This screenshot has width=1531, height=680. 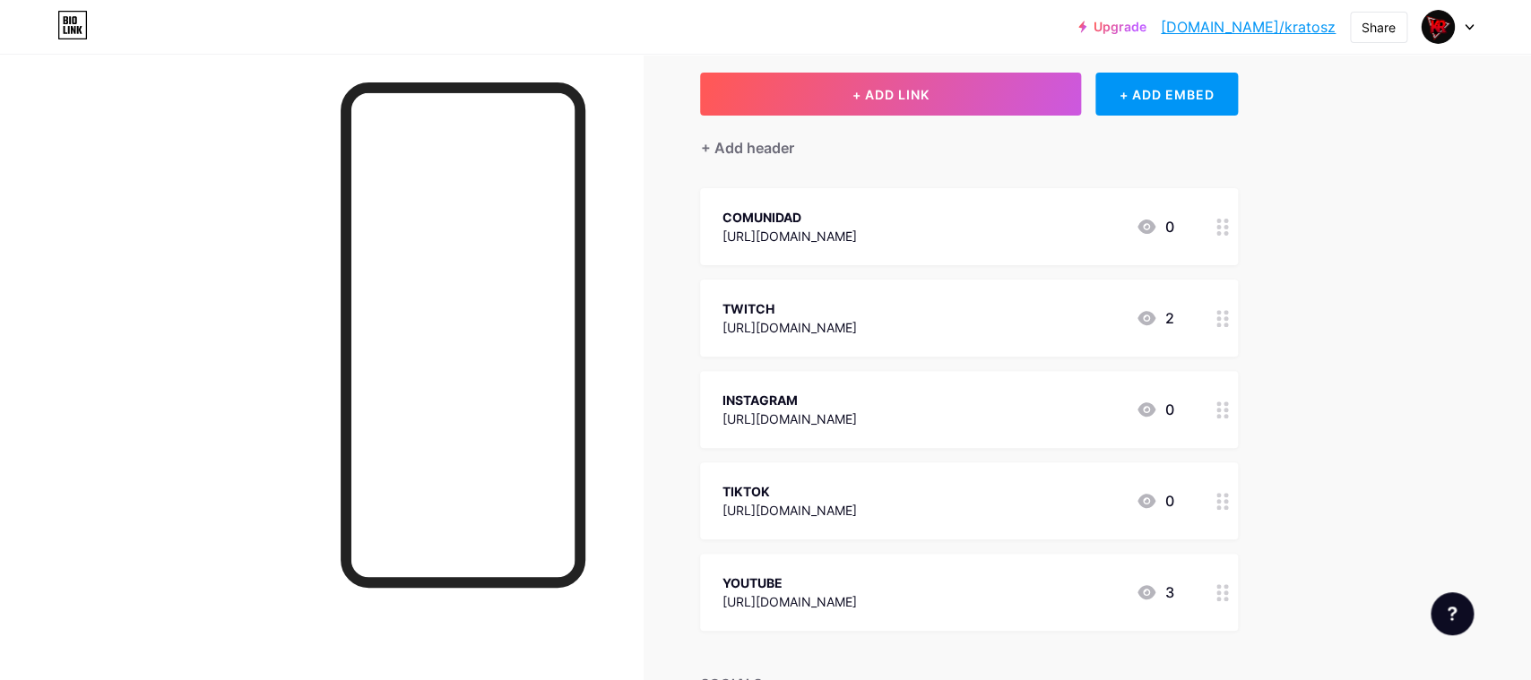 I want to click on div: COMUNIDAD, so click(x=789, y=217).